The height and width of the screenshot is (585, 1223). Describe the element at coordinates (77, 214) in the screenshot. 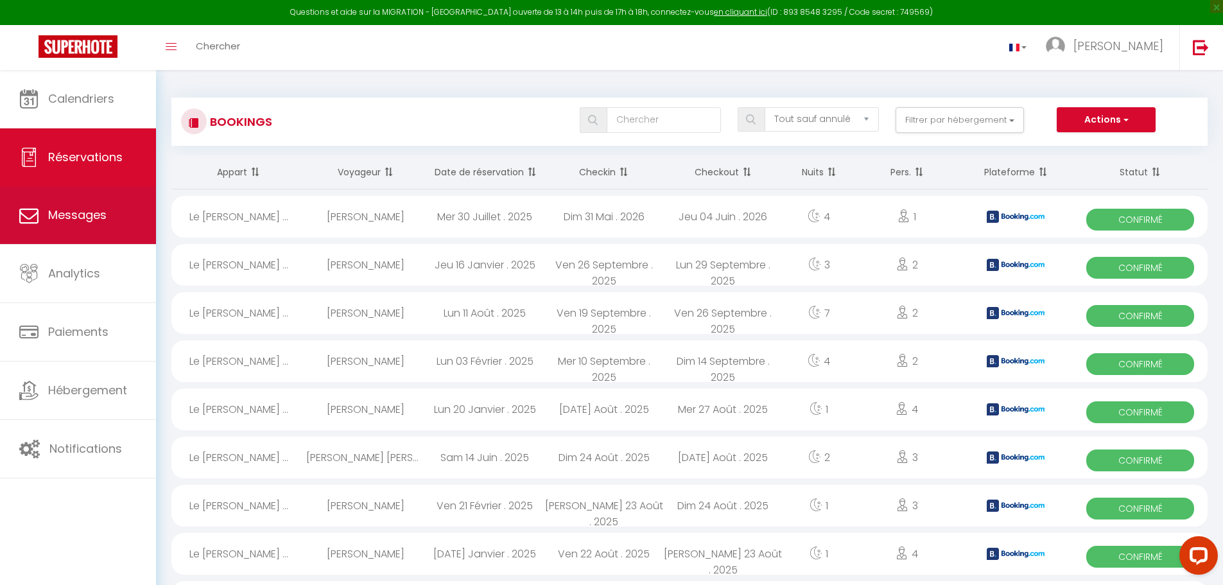

I see `span: Messages` at that location.